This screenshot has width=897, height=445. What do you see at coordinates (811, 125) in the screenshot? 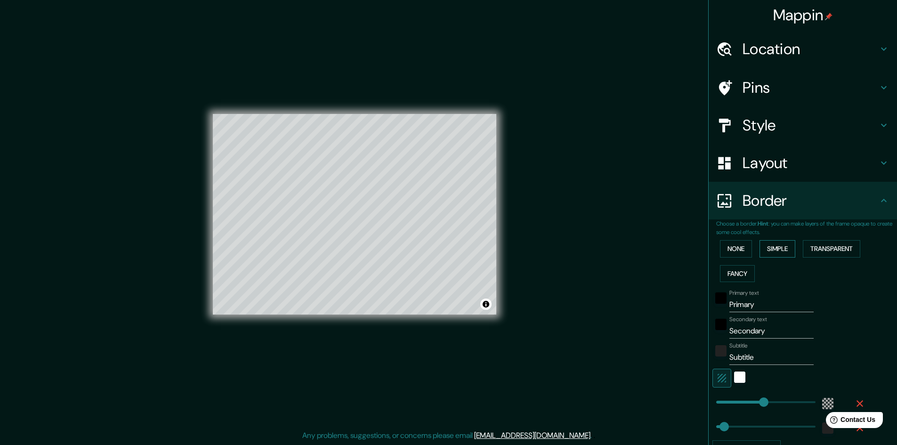
I see `h4: Style` at bounding box center [811, 125].